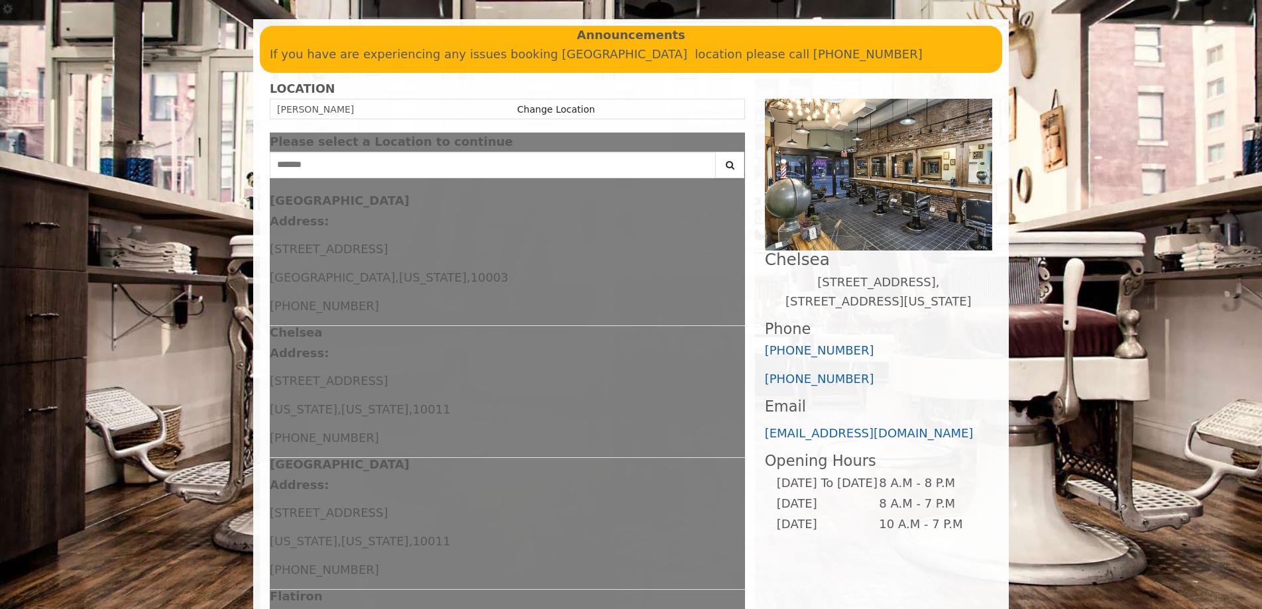 The image size is (1262, 609). I want to click on h2: Chelsea, so click(878, 259).